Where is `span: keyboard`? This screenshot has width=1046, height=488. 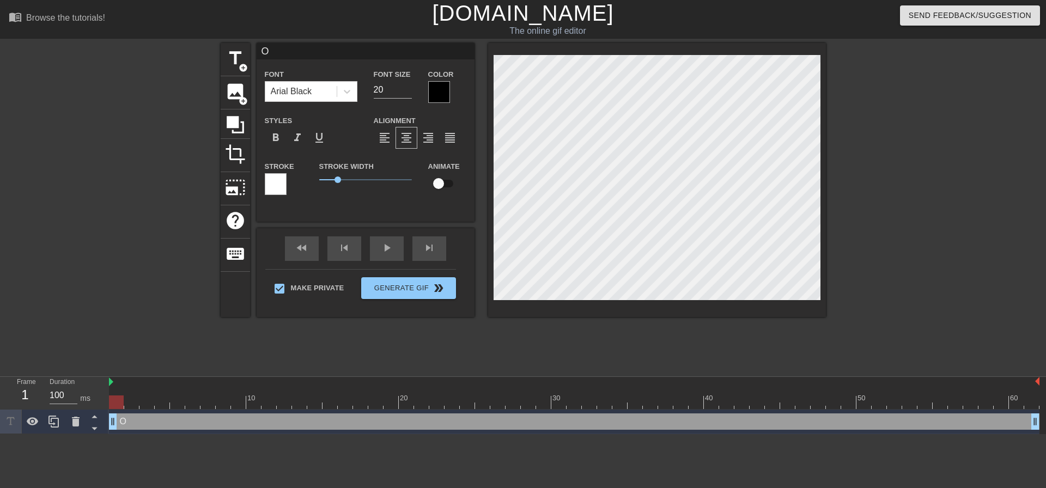
span: keyboard is located at coordinates (235, 254).